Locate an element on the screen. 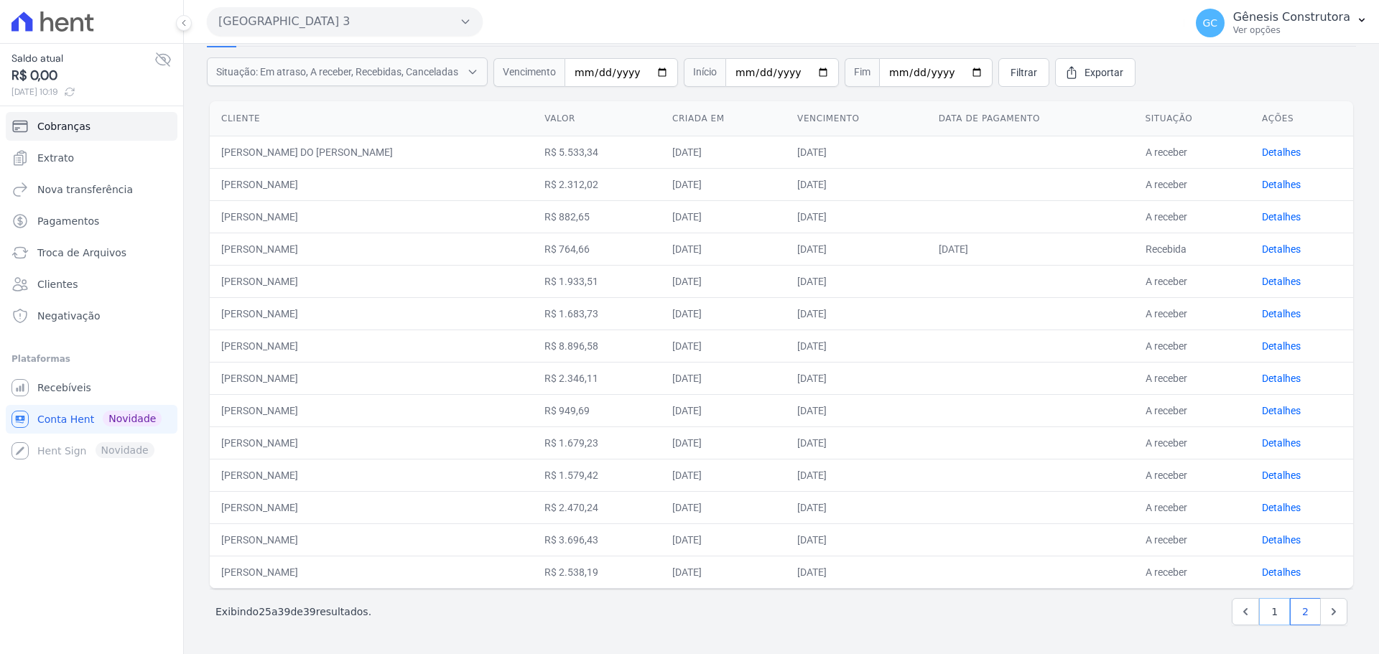 This screenshot has height=654, width=1379. a: Recebíveis is located at coordinates (91, 388).